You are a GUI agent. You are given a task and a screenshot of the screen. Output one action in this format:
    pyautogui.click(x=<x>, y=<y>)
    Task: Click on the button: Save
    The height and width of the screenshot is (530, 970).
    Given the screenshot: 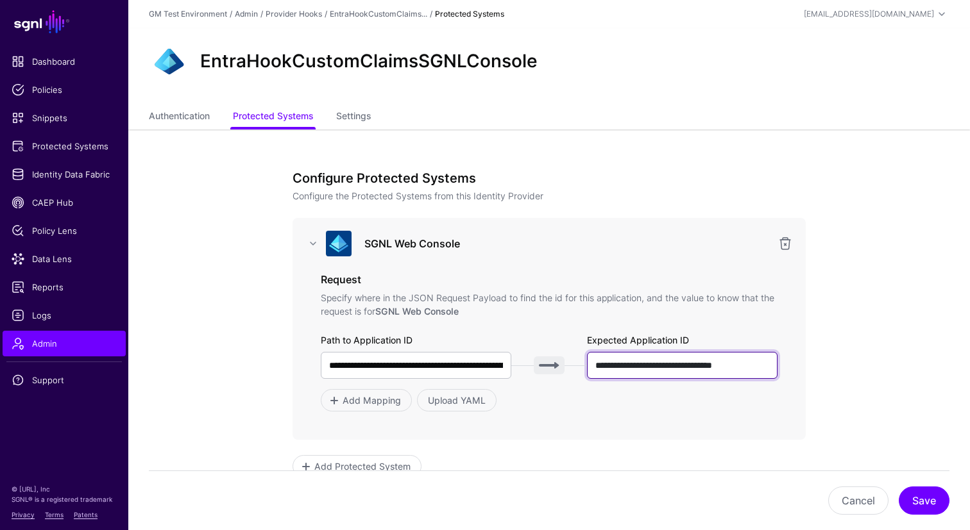 What is the action you would take?
    pyautogui.click(x=923, y=501)
    